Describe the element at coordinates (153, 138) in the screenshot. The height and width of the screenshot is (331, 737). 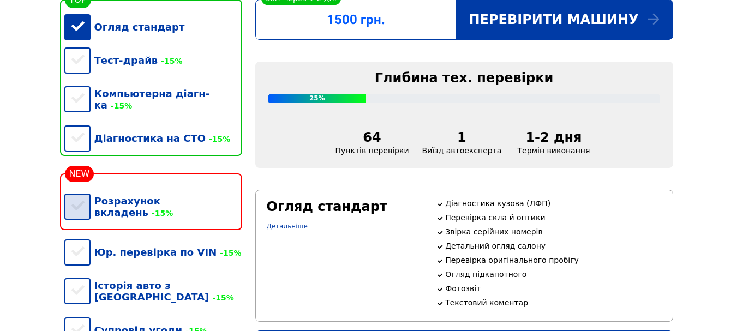
I see `div: Діагностика на СТО` at that location.